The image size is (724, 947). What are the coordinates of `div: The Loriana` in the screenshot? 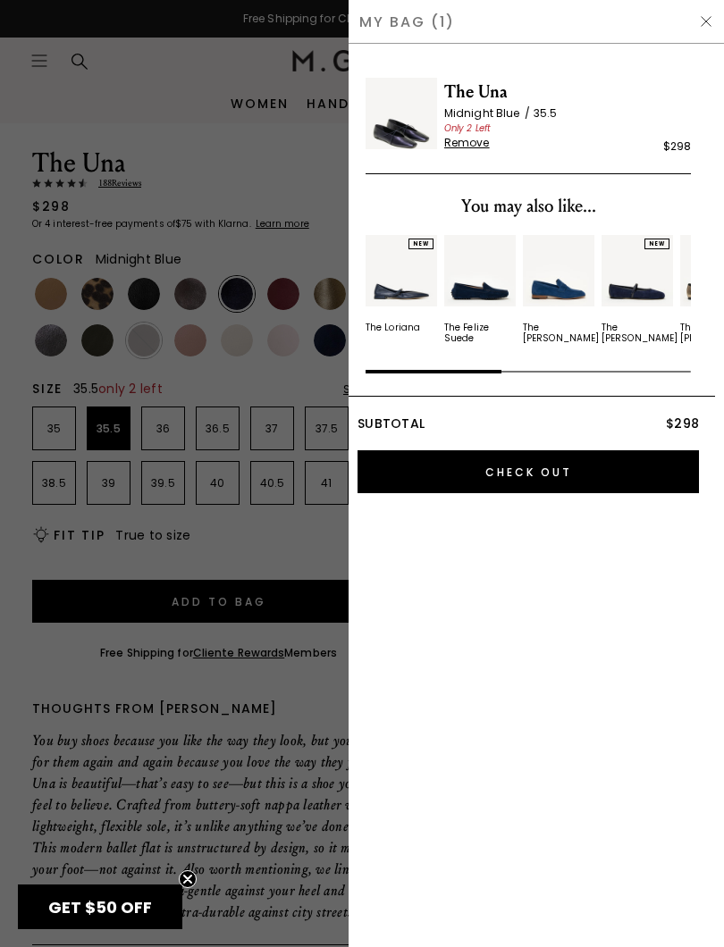 It's located at (392, 328).